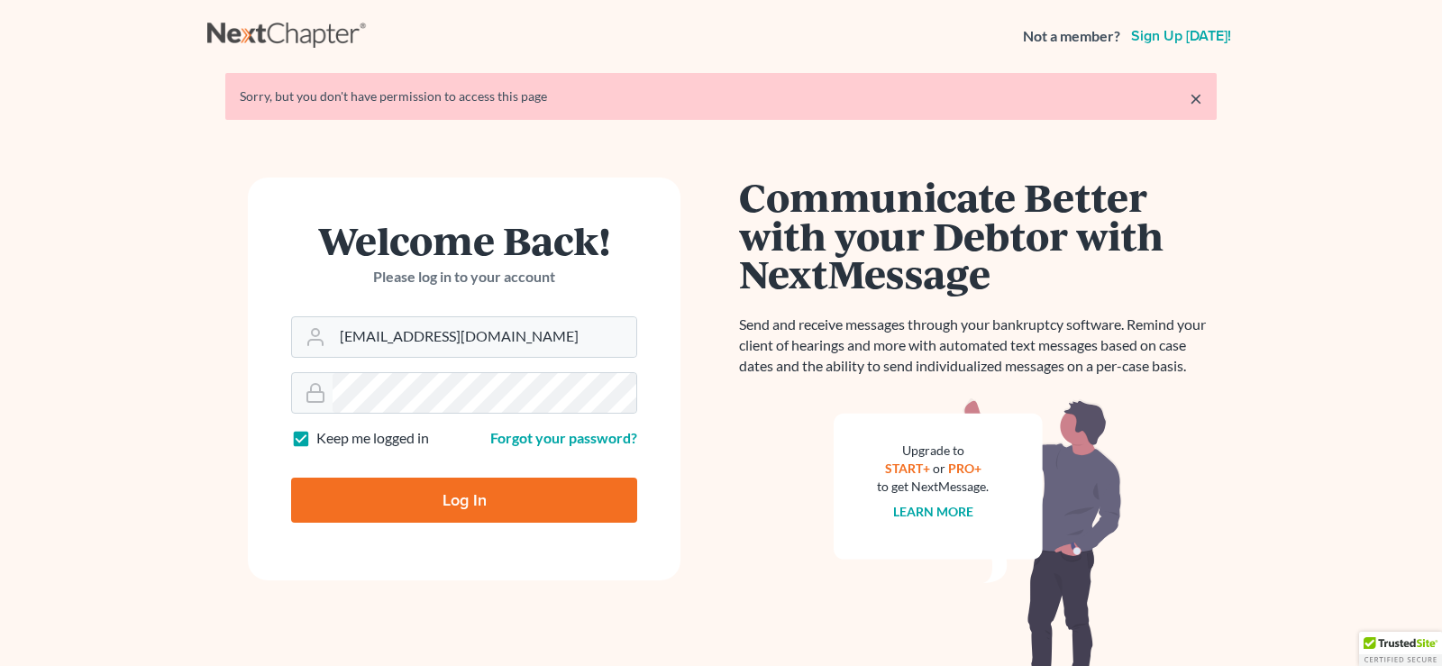  I want to click on span: or, so click(939, 468).